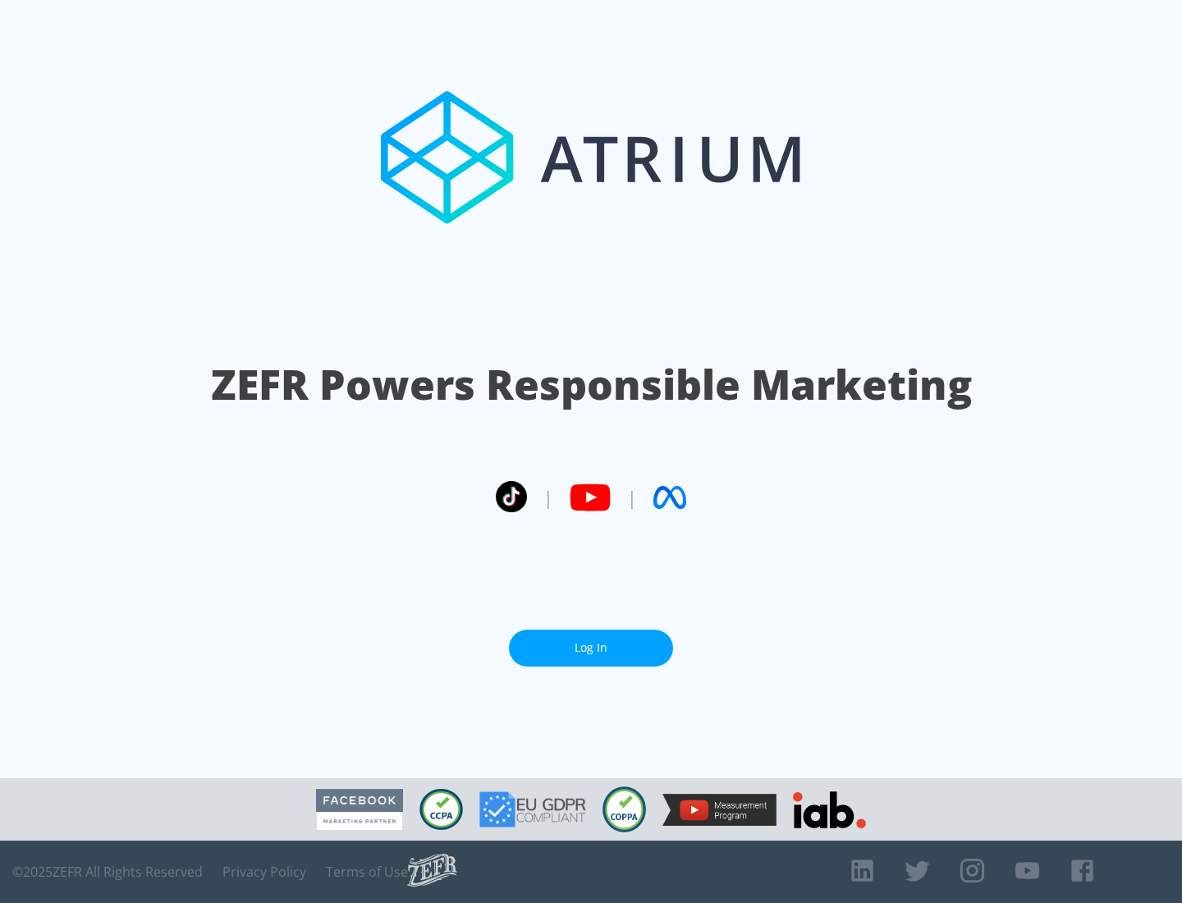 Image resolution: width=1182 pixels, height=903 pixels. What do you see at coordinates (719, 809) in the screenshot?
I see `img: YouTube Measurement Program` at bounding box center [719, 809].